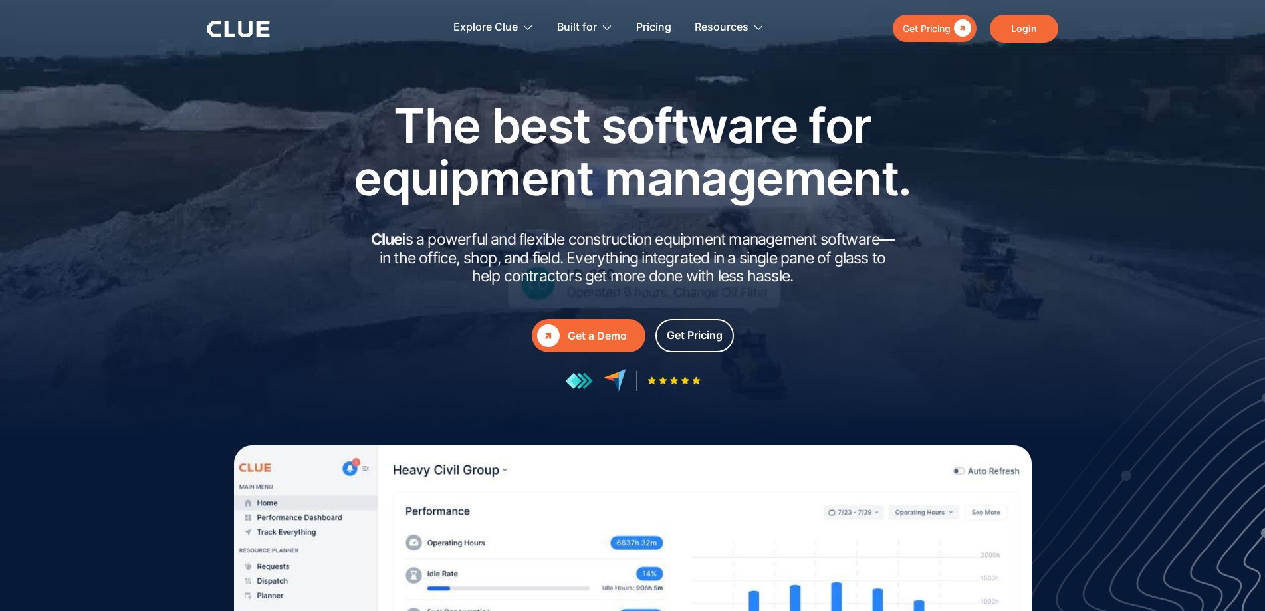 Image resolution: width=1265 pixels, height=611 pixels. What do you see at coordinates (654, 27) in the screenshot?
I see `a: Pricing` at bounding box center [654, 27].